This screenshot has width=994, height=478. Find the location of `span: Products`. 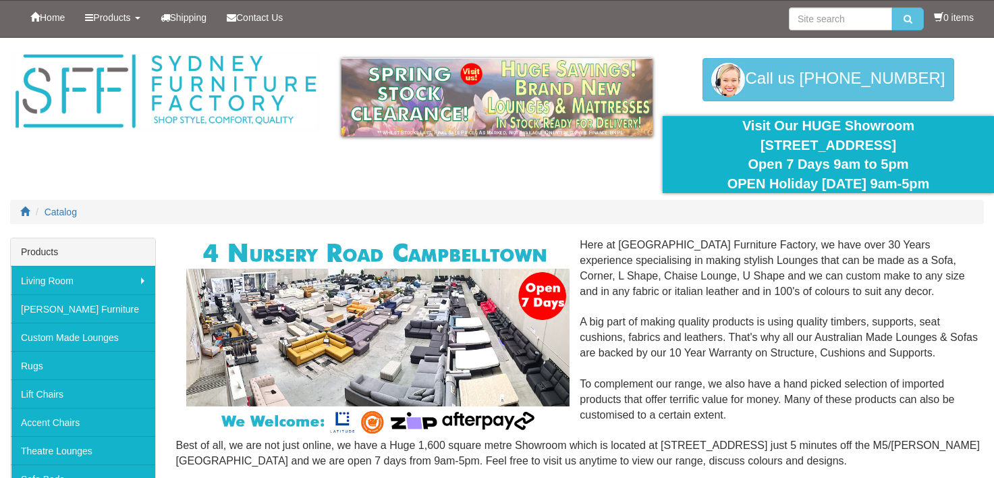

span: Products is located at coordinates (111, 18).